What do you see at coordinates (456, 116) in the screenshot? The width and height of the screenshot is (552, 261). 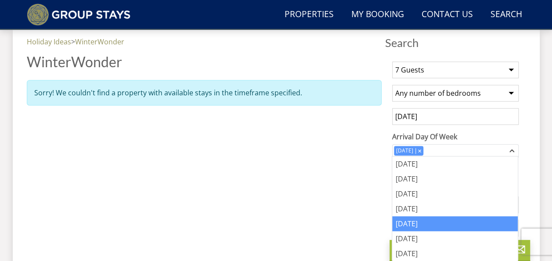 I see `input: Arrival Date` at bounding box center [456, 116].